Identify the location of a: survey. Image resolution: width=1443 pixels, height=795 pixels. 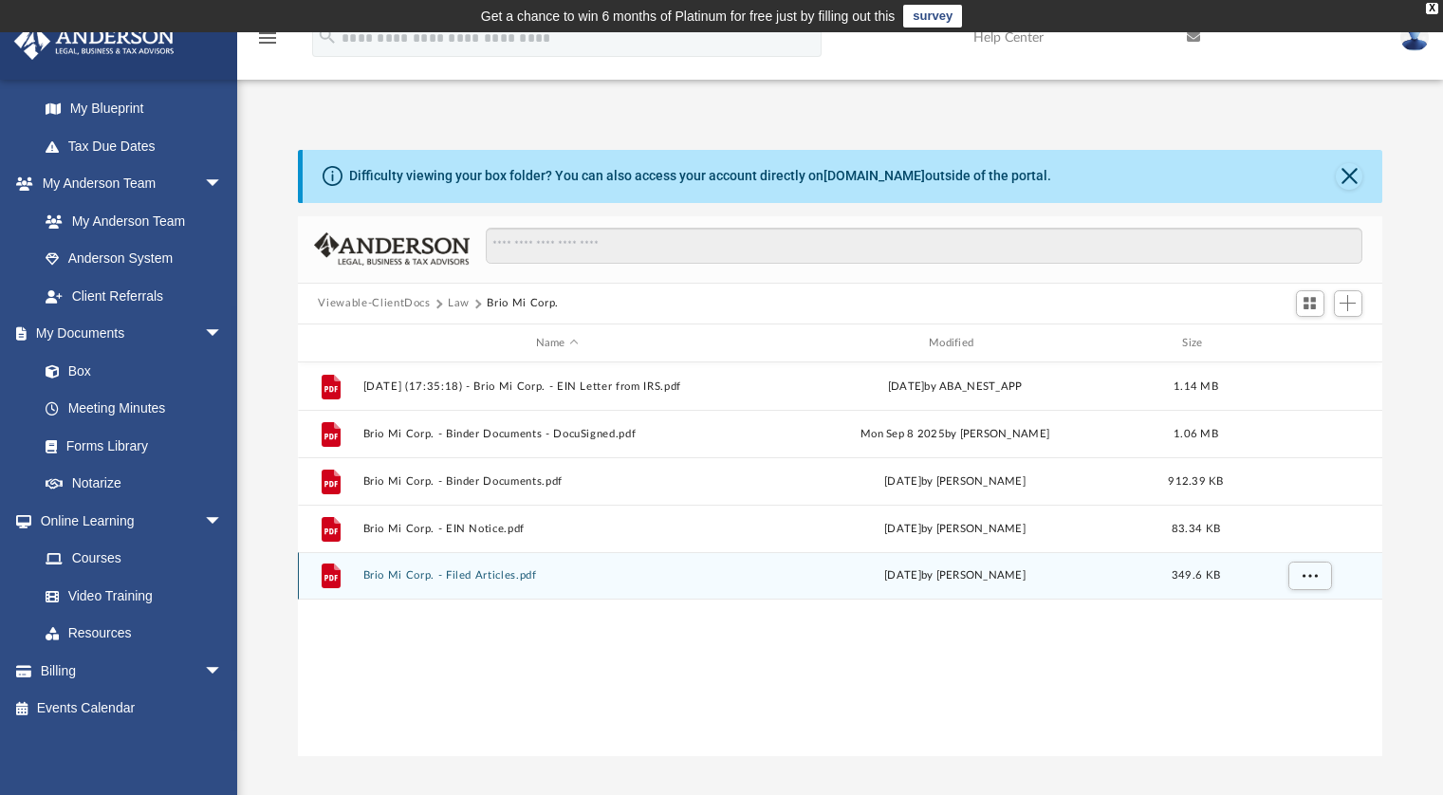
(932, 16).